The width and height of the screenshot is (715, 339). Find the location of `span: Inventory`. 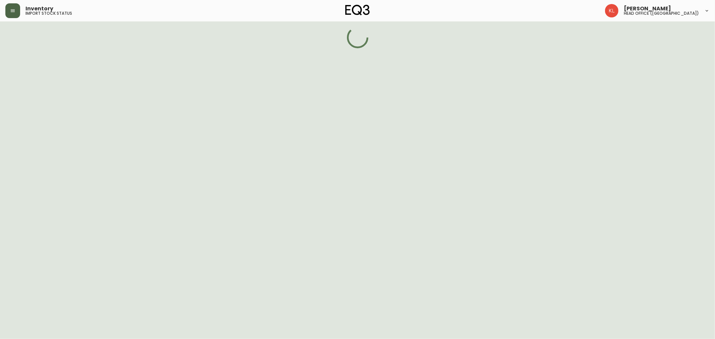

span: Inventory is located at coordinates (39, 9).